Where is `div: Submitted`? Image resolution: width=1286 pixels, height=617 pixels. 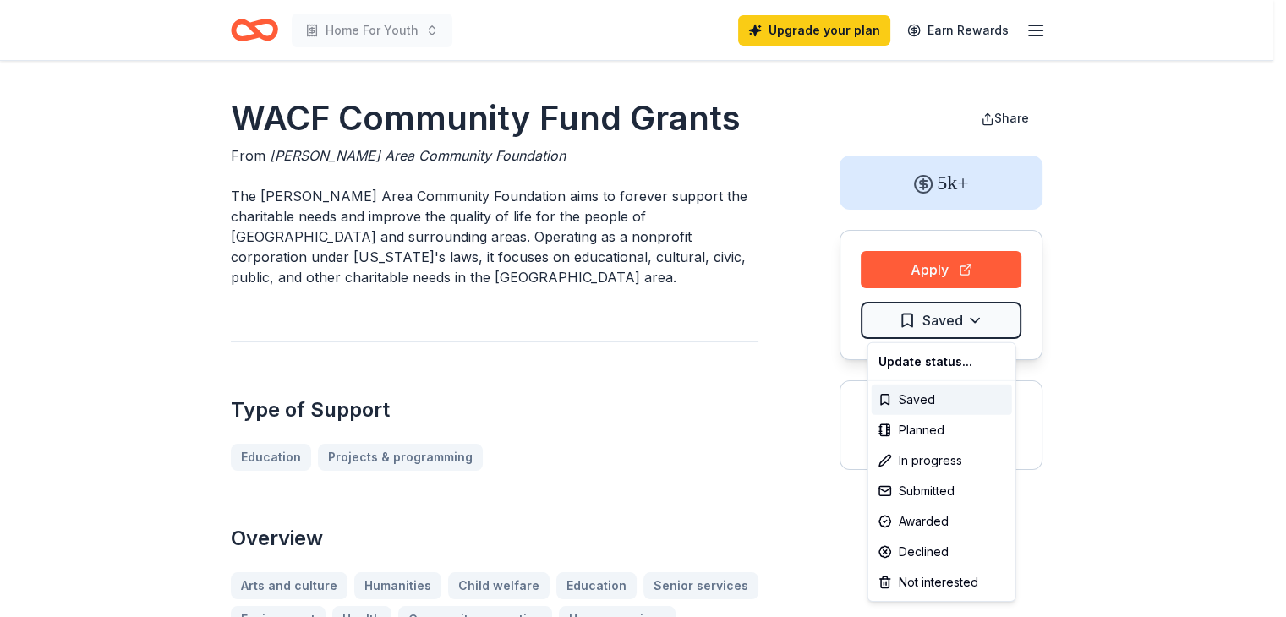 div: Submitted is located at coordinates (942, 491).